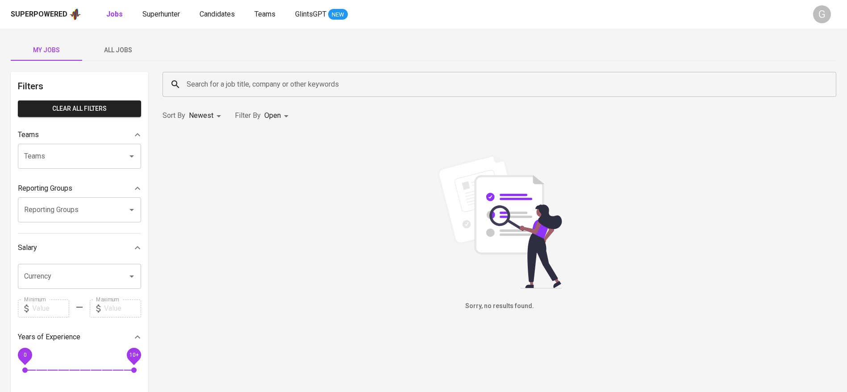  What do you see at coordinates (278, 116) in the screenshot?
I see `div: Open` at bounding box center [278, 116].